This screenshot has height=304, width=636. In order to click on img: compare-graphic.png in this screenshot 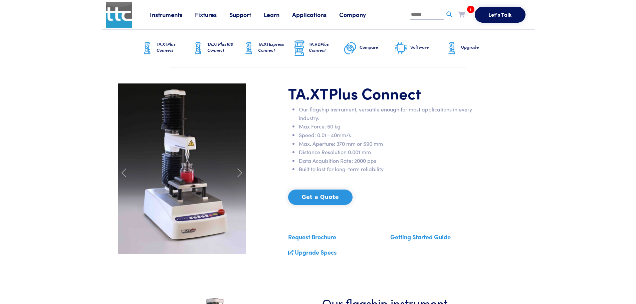, I will do `click(350, 48)`.